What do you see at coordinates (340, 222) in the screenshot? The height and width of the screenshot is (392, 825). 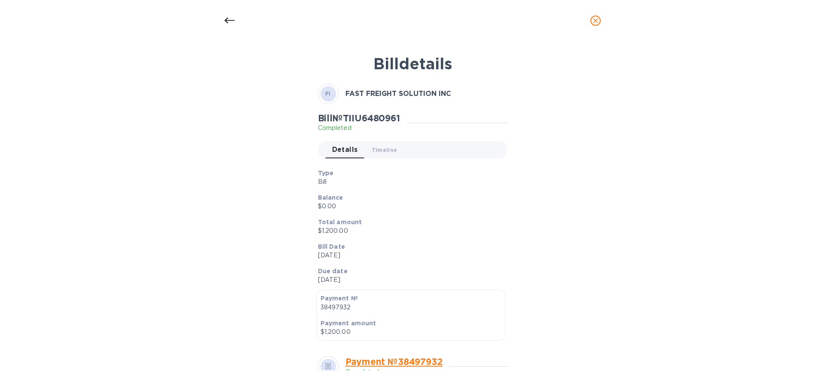 I see `b: Total amount` at bounding box center [340, 222].